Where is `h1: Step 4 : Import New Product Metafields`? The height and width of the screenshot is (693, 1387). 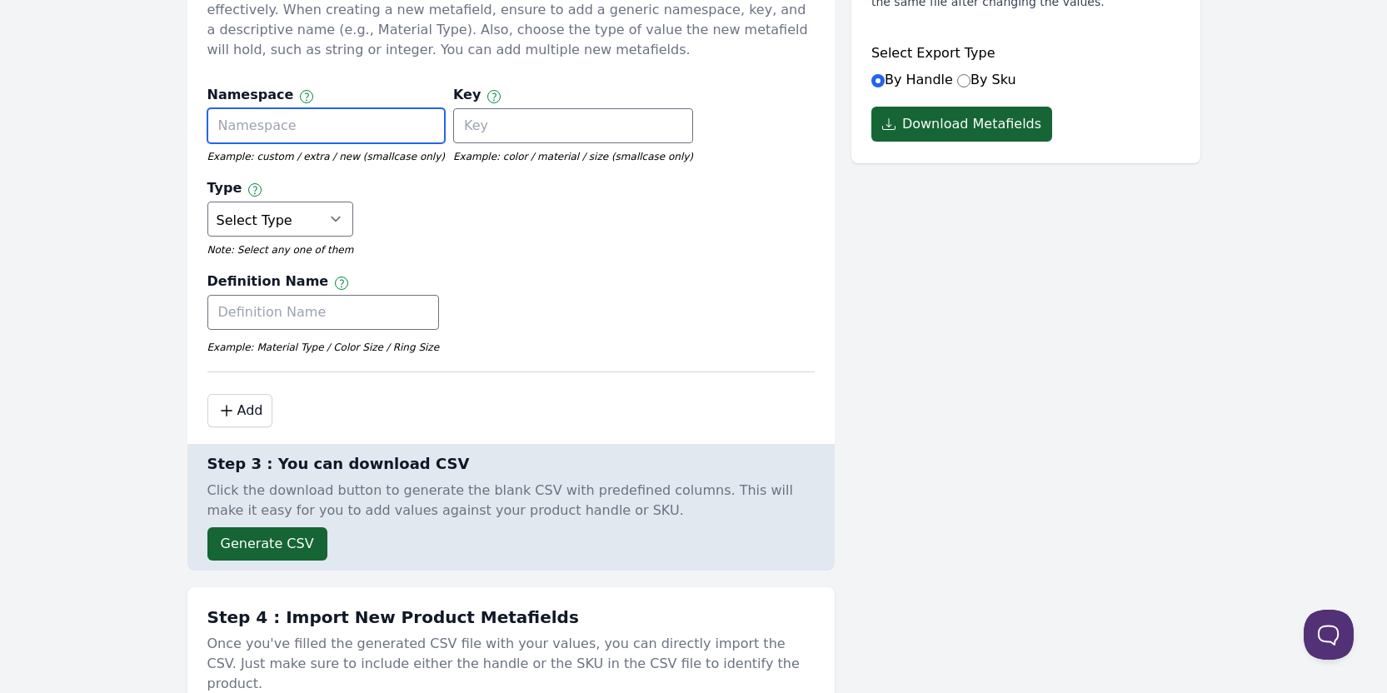 h1: Step 4 : Import New Product Metafields is located at coordinates (511, 617).